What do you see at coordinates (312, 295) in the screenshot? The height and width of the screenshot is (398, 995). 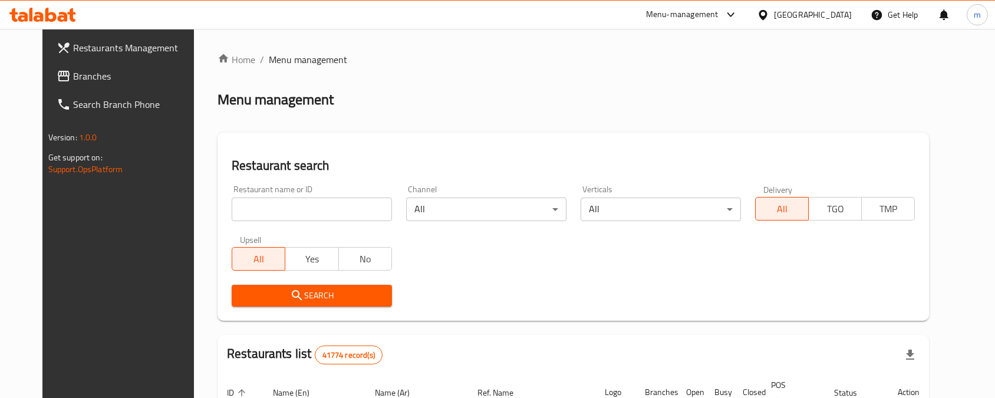 I see `button: Search` at bounding box center [312, 295].